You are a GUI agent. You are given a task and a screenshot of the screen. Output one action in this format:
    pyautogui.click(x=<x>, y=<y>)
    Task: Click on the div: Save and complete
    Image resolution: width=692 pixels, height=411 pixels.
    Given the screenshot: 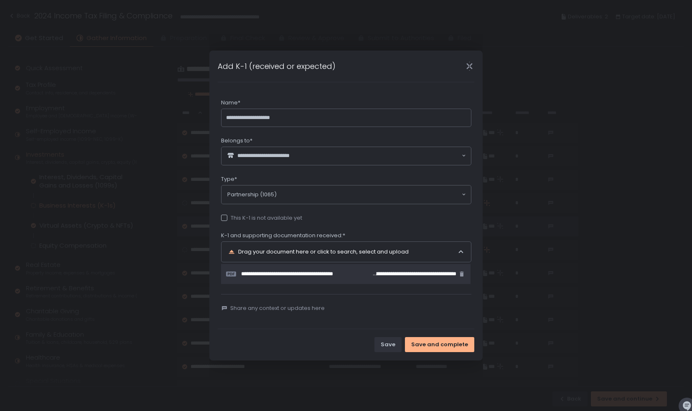 What is the action you would take?
    pyautogui.click(x=439, y=345)
    